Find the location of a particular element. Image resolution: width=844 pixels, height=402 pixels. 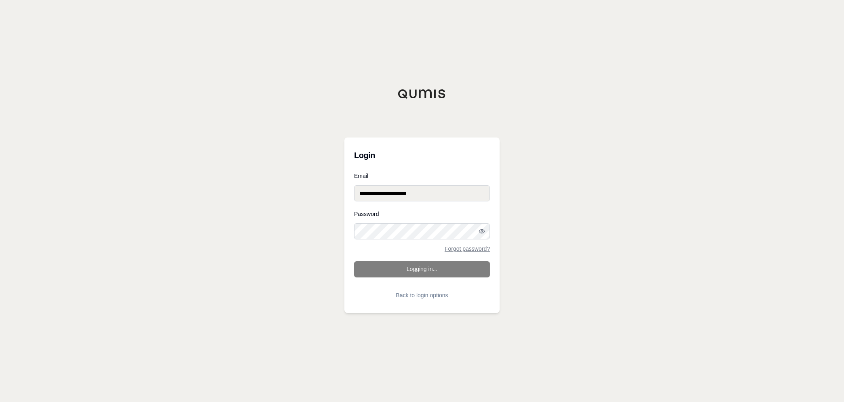

h3: Login is located at coordinates (422, 155).